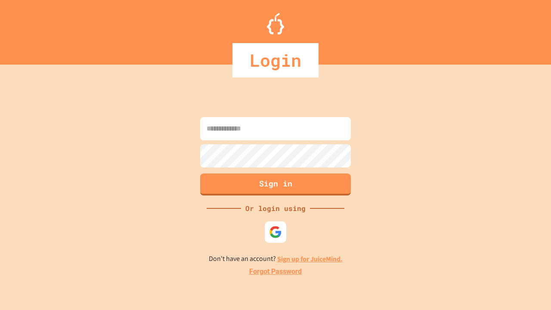 The height and width of the screenshot is (310, 551). Describe the element at coordinates (276, 60) in the screenshot. I see `div: Login` at that location.